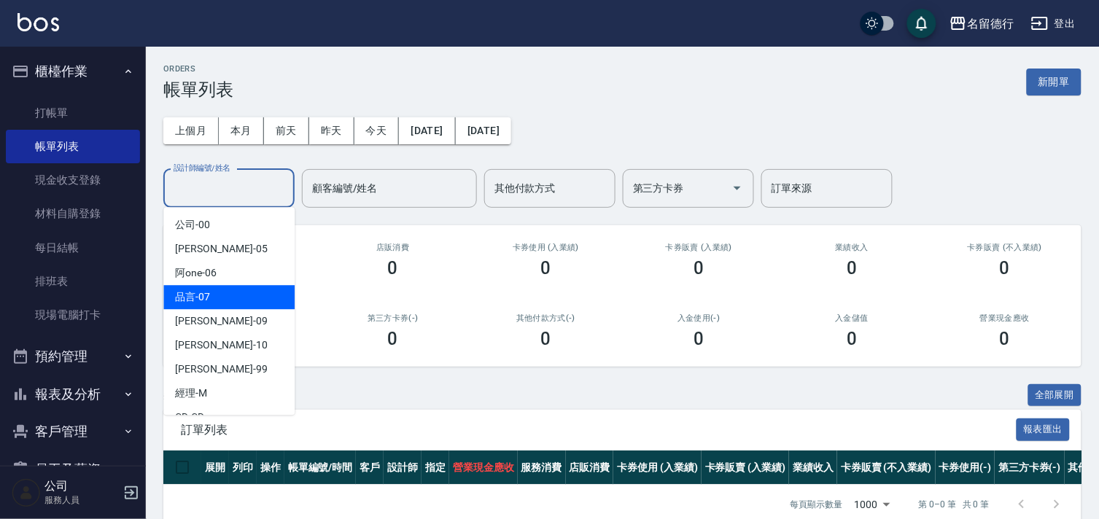  What do you see at coordinates (542, 467) in the screenshot?
I see `th: 服務消費` at bounding box center [542, 467].